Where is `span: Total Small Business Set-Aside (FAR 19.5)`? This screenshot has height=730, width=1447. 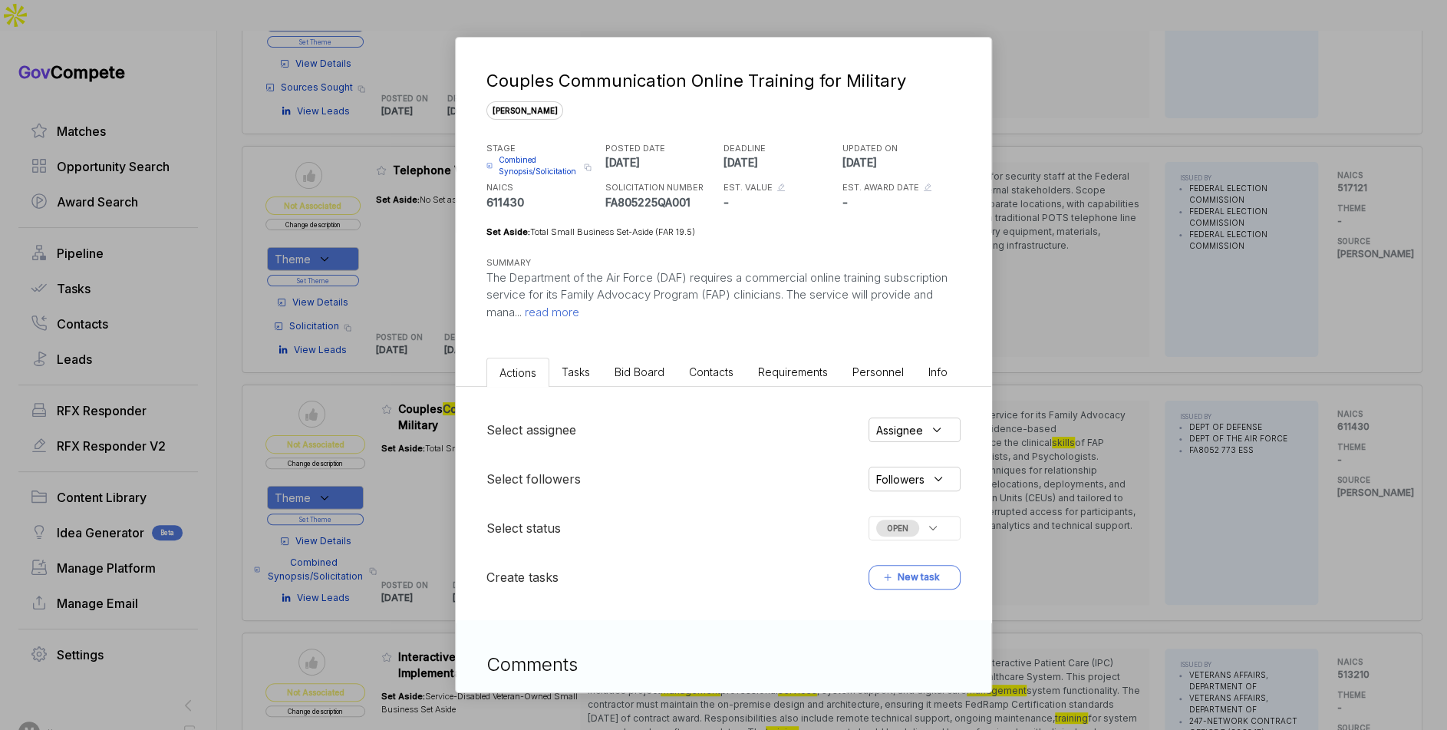 span: Total Small Business Set-Aside (FAR 19.5) is located at coordinates (612, 232).